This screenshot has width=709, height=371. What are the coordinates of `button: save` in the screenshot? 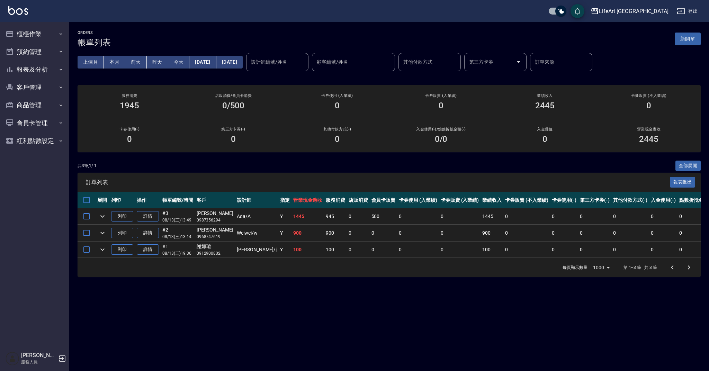 It's located at (578, 11).